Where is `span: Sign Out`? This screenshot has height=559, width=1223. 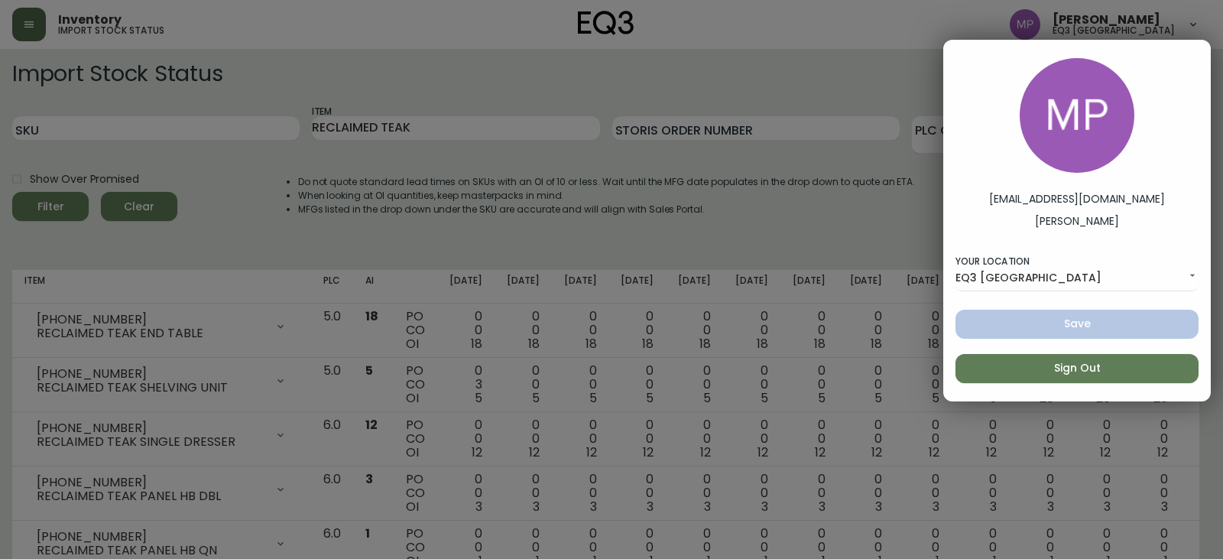
span: Sign Out is located at coordinates (1077, 368).